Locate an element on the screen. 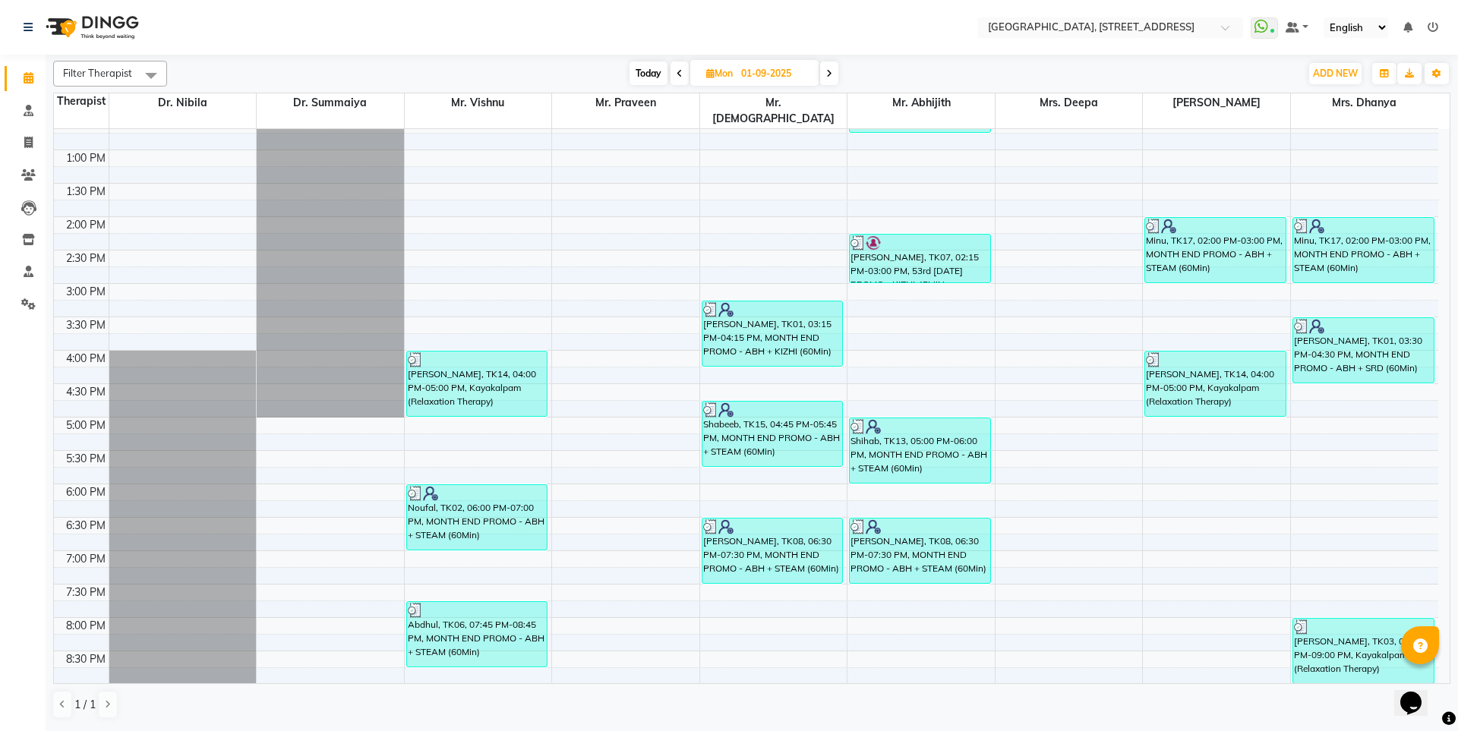 The width and height of the screenshot is (1458, 731). div: Shihab, TK13, 05:00 PM-06:00 PM, MONTH END PROMO - ABH + STEAM (60Min) is located at coordinates (920, 450).